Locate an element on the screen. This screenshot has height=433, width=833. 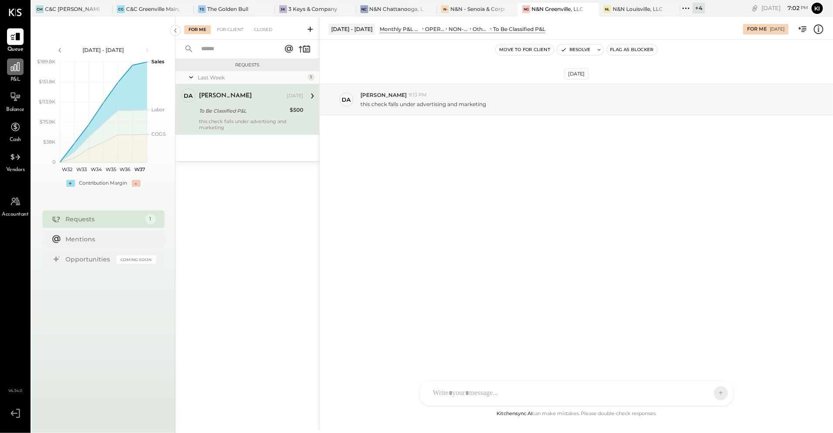
div: Mentions is located at coordinates (109, 239).